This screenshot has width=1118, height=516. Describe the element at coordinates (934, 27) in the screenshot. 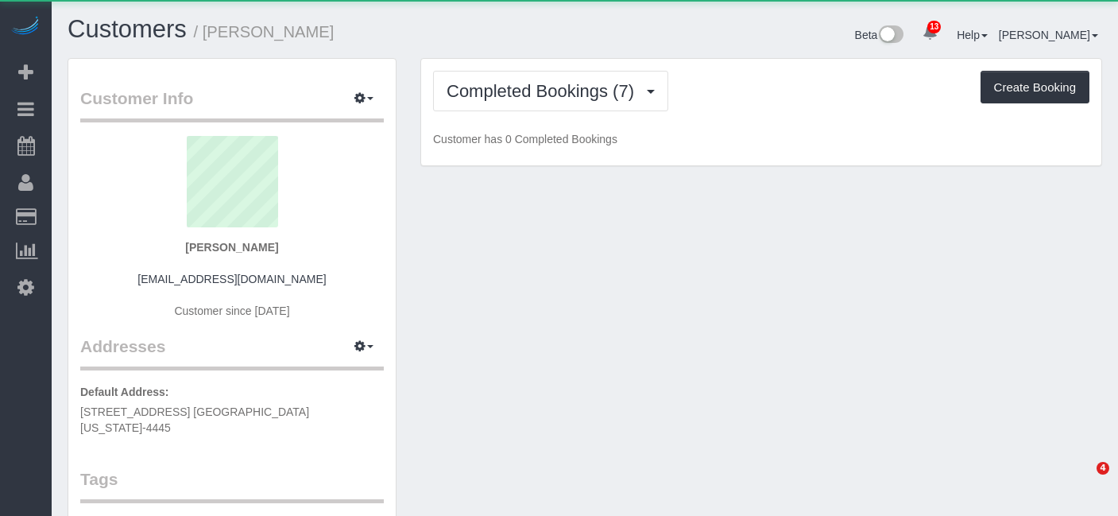

I see `span: 13` at that location.